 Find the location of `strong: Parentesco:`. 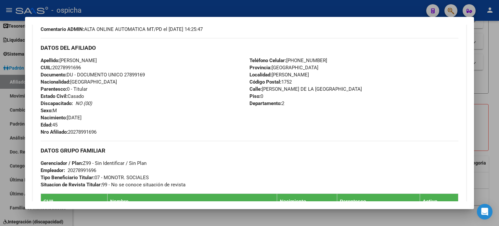

strong: Parentesco: is located at coordinates (54, 89).